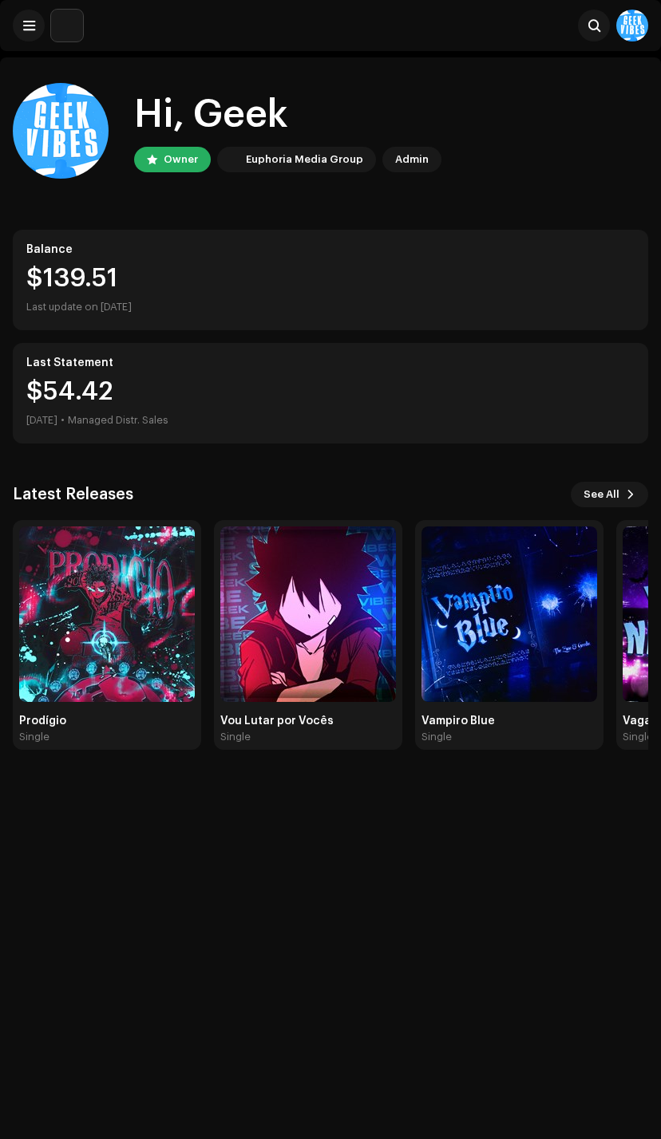  I want to click on div: Hi, Geek, so click(287, 115).